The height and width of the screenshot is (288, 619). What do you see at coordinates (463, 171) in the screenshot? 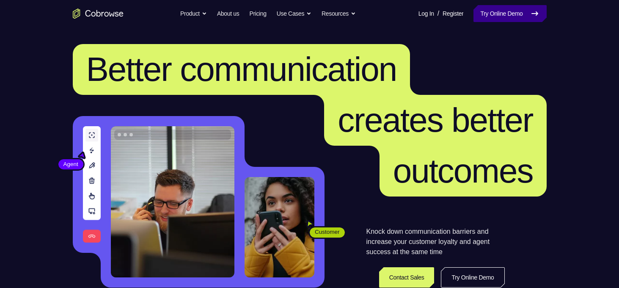
I see `span: outcomes` at bounding box center [463, 171].